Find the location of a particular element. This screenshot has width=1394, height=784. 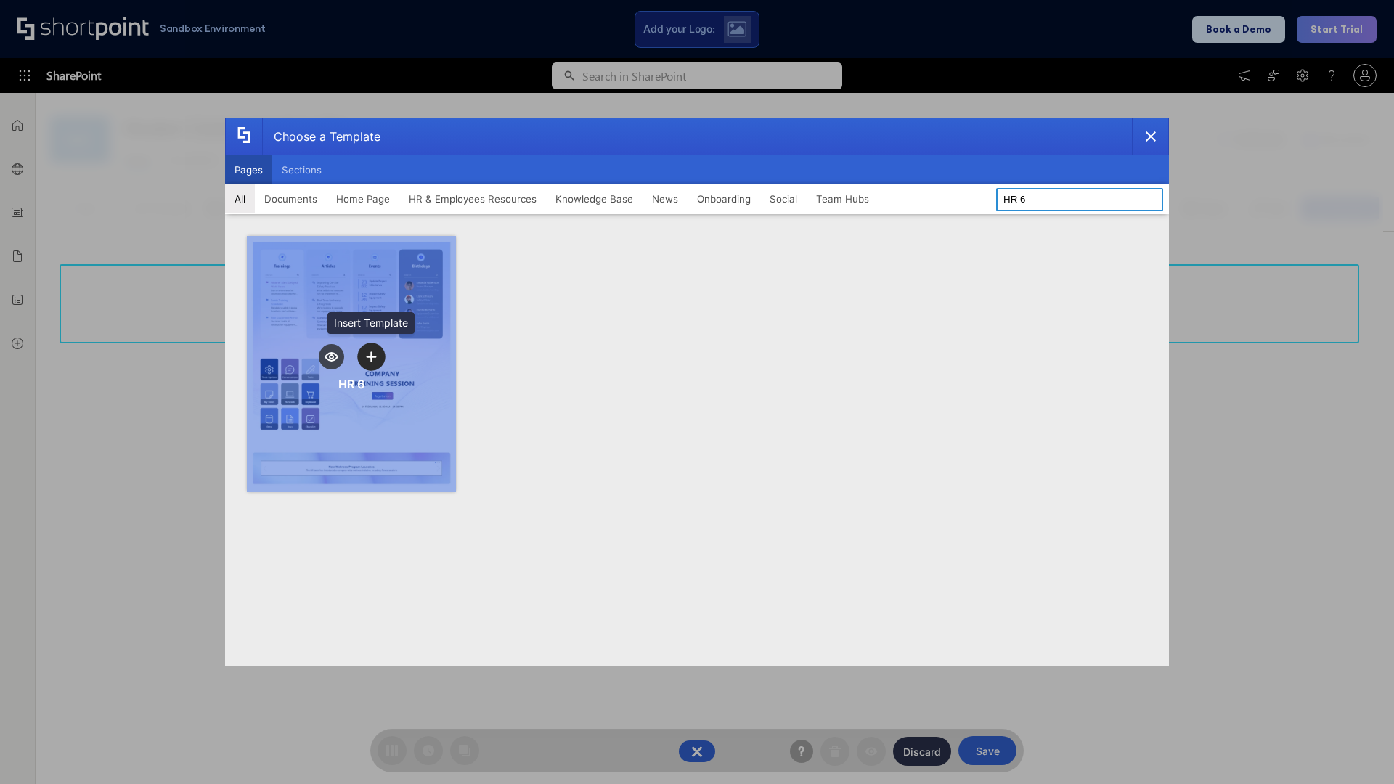

button: Home Page is located at coordinates (363, 199).